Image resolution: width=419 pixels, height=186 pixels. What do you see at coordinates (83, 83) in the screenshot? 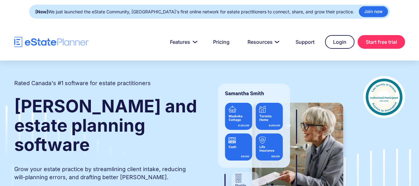
I see `h2: Rated Canada's #1 software for estate practitioners` at bounding box center [83, 83].